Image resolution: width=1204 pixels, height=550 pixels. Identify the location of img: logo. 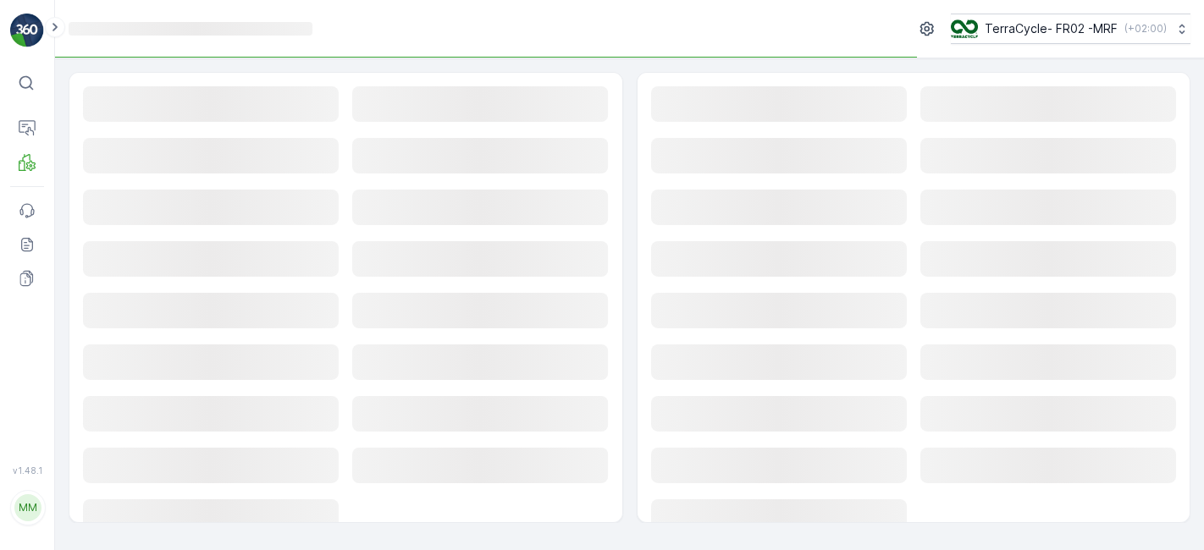
(27, 30).